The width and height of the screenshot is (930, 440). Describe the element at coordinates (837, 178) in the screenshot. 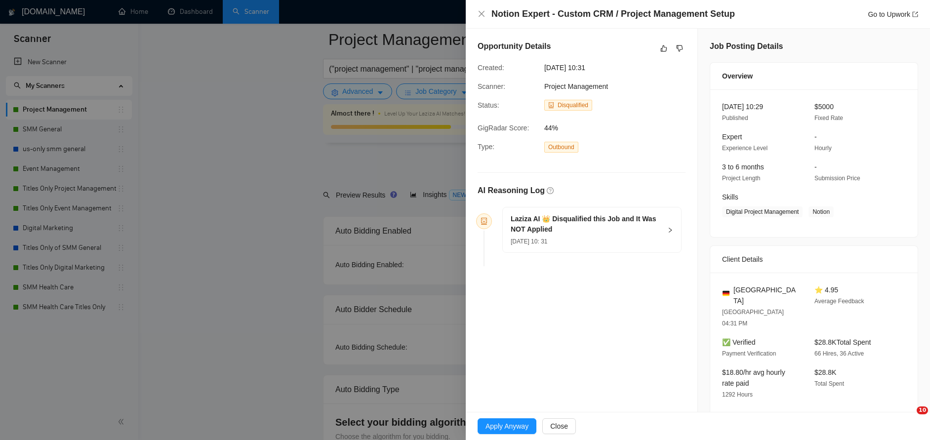

I see `span: Submission Price` at that location.